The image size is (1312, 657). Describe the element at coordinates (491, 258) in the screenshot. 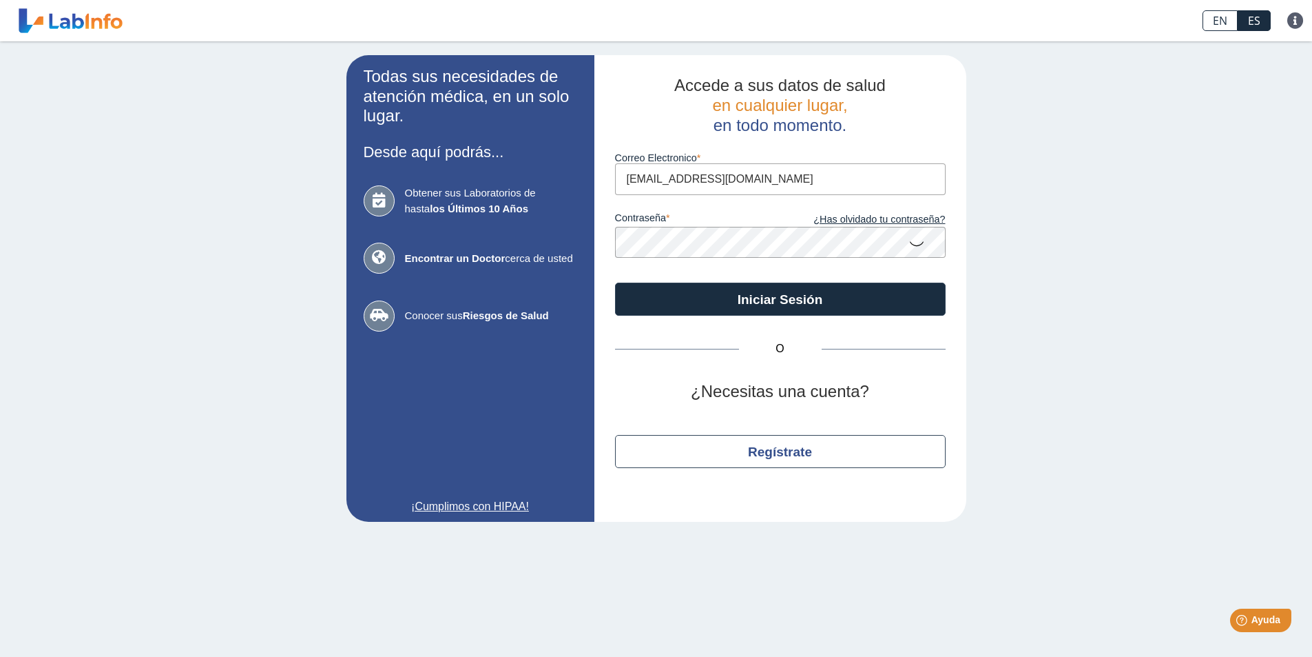

I see `span: cerca de usted` at that location.